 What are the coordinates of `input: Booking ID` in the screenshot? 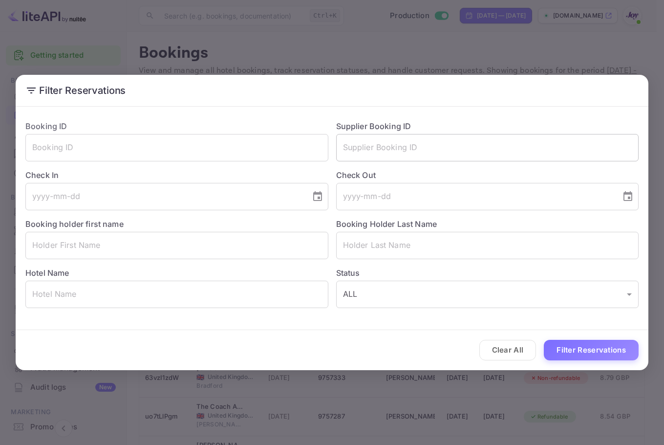 It's located at (177, 148).